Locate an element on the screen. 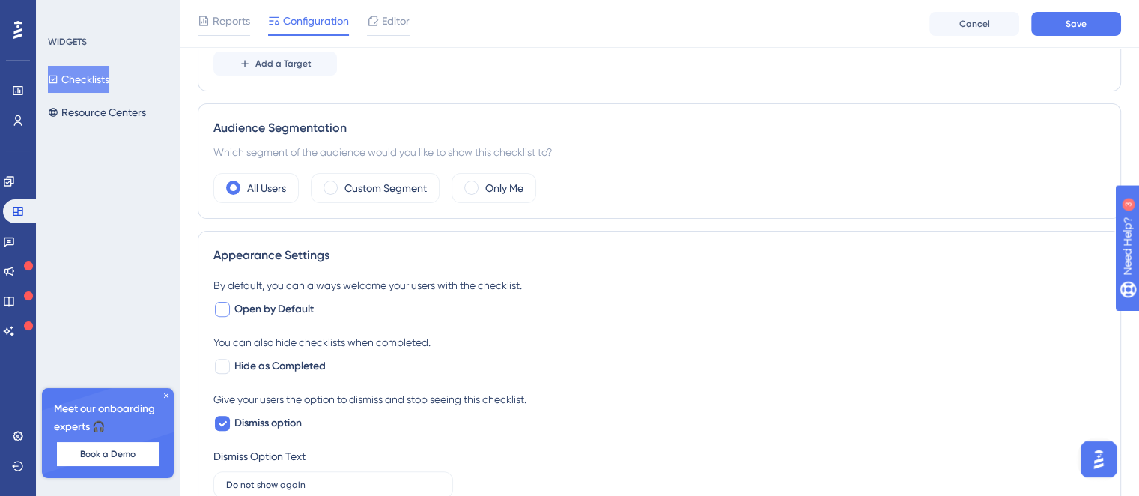  input: Type the value is located at coordinates (333, 484).